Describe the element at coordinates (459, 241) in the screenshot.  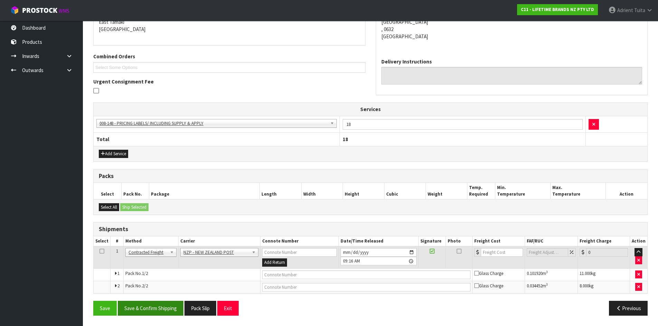
I see `th: Photo` at that location.